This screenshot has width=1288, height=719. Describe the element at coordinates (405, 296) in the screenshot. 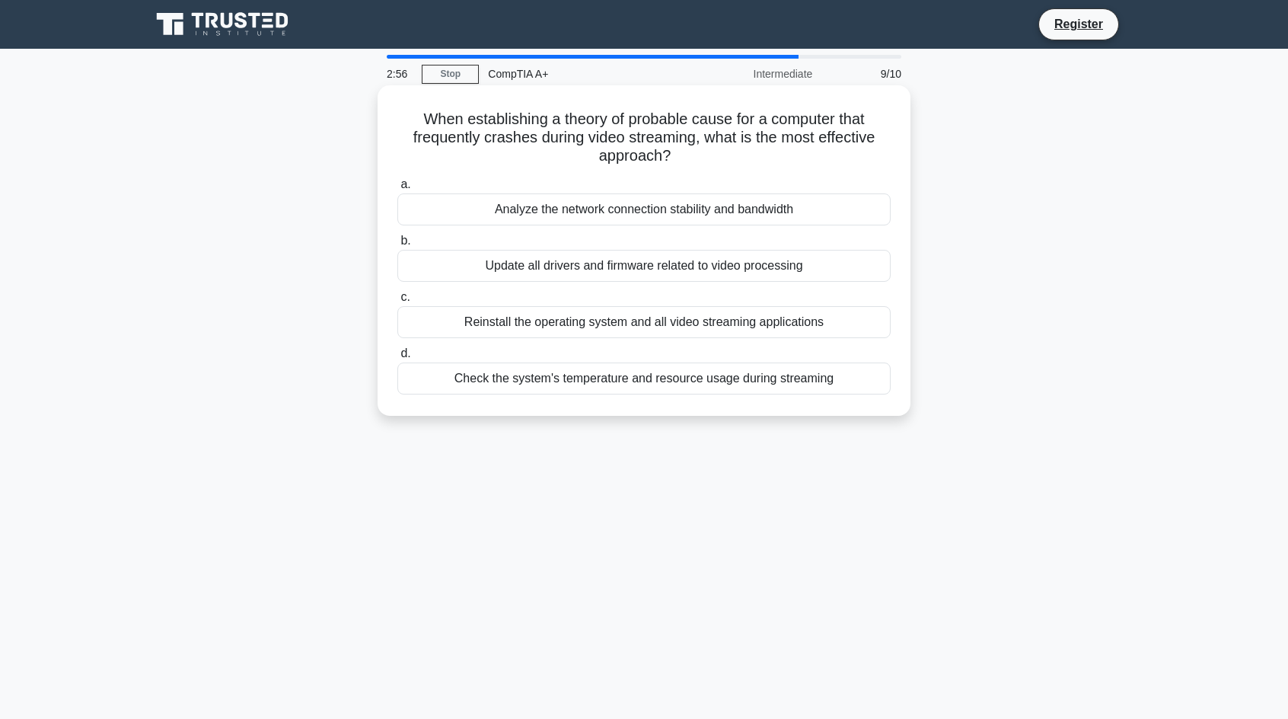

I see `span: c.` at that location.